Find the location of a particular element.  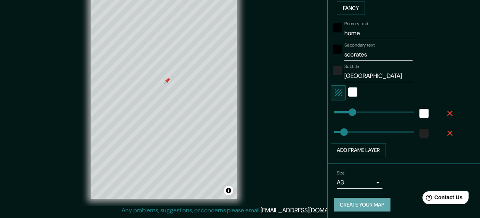

label: Subtitle is located at coordinates (352, 66).